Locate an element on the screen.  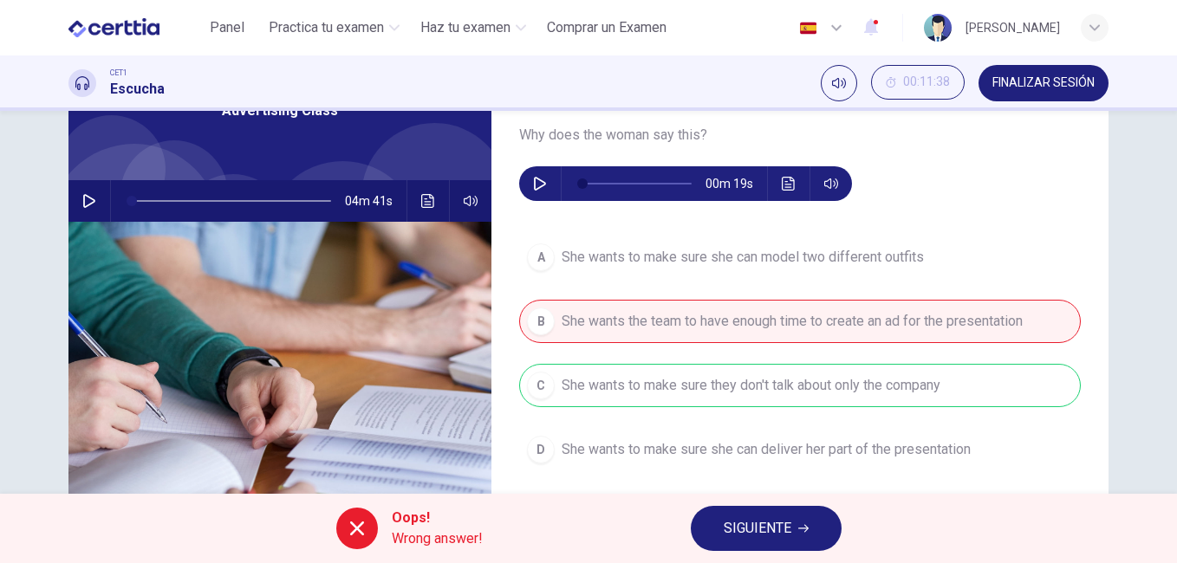
span: Practica tu examen is located at coordinates (326, 28).